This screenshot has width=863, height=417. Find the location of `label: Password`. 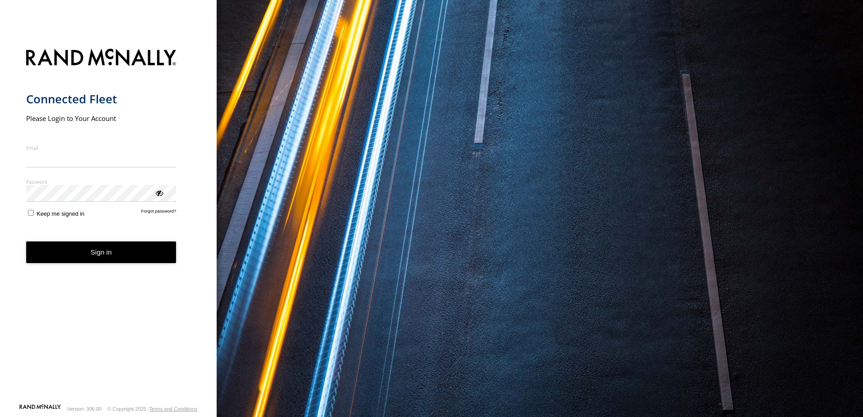

label: Password is located at coordinates (101, 181).